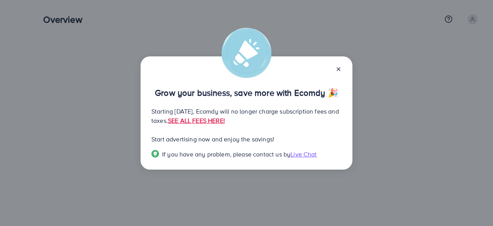 The width and height of the screenshot is (493, 226). Describe the element at coordinates (247, 53) in the screenshot. I see `img: alert` at that location.